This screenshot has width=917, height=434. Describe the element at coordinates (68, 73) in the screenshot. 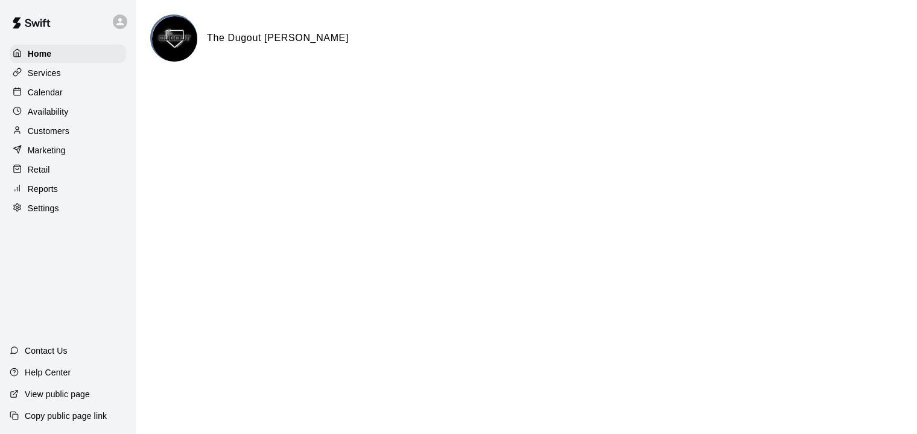

I see `div: Services` at that location.